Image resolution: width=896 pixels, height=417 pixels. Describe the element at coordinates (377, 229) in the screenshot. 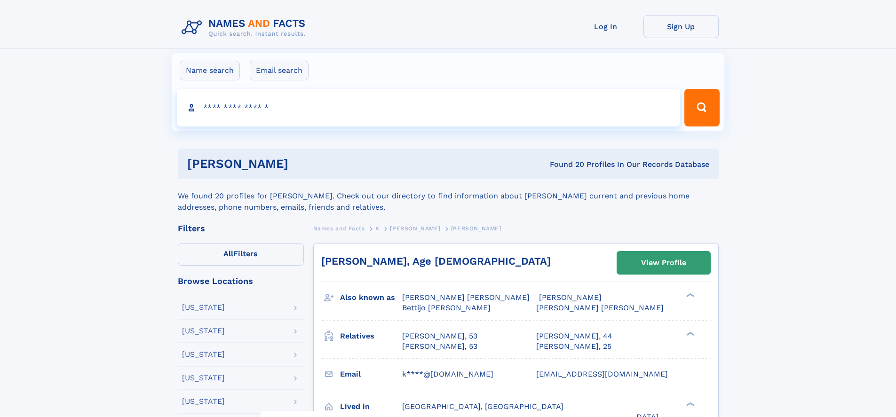

I see `span: K` at that location.